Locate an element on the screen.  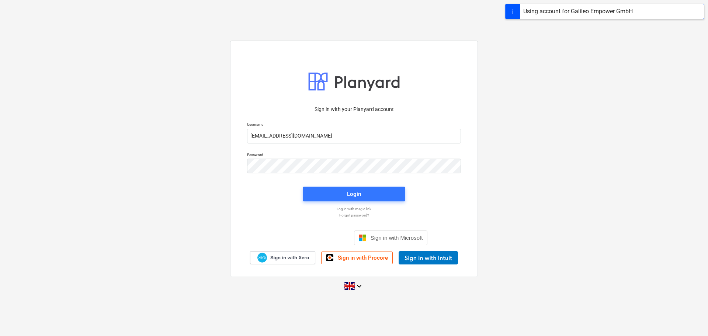
p: Username is located at coordinates (354, 125).